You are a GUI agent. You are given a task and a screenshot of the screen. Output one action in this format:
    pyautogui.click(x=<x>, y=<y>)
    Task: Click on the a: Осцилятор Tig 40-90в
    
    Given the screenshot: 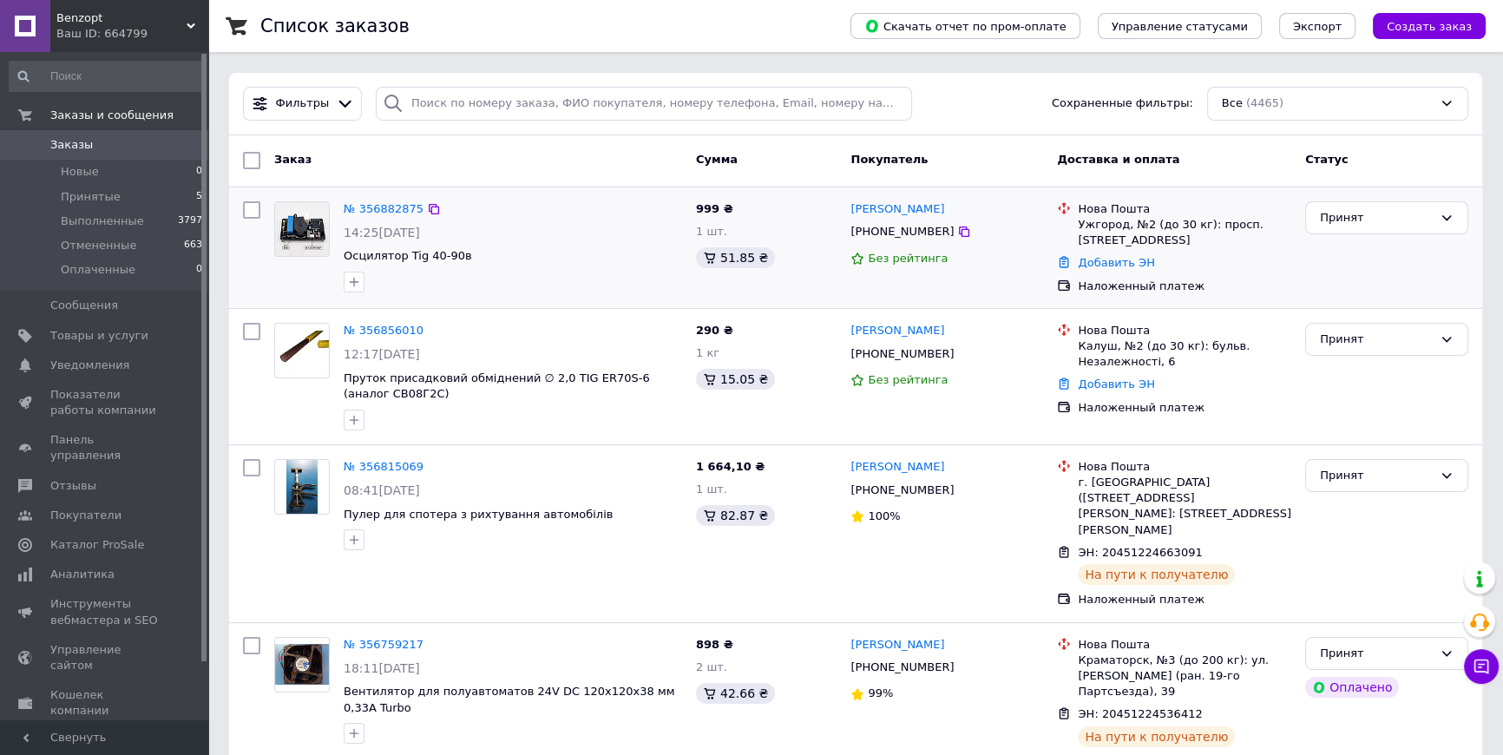 What is the action you would take?
    pyautogui.click(x=408, y=255)
    